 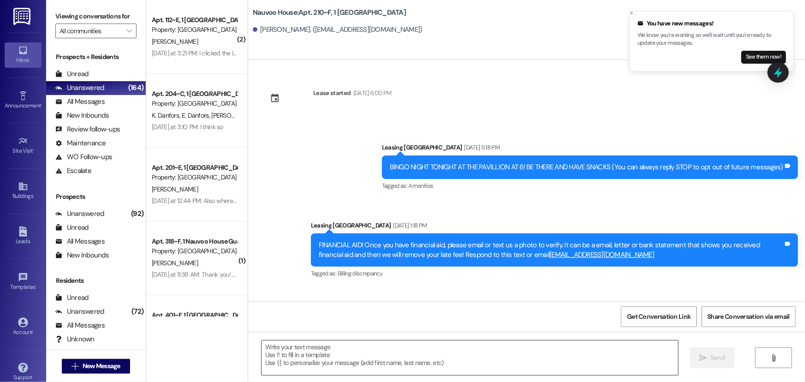 I want to click on span: Amenities, so click(x=421, y=186).